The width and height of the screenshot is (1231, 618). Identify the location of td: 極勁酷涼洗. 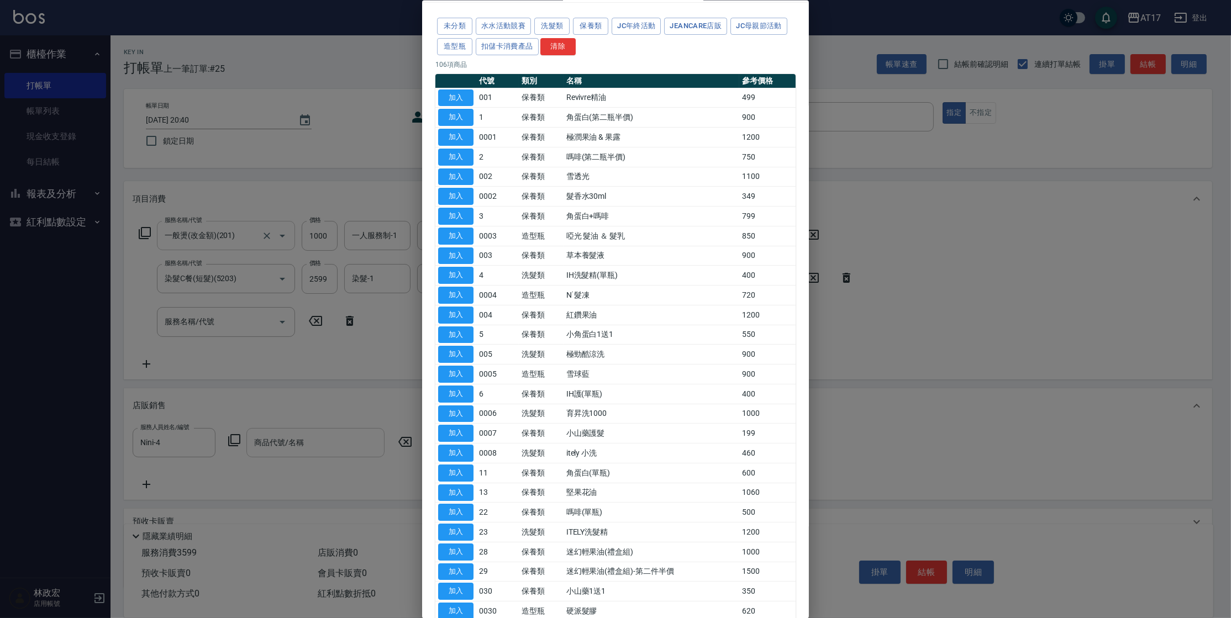
(652, 354).